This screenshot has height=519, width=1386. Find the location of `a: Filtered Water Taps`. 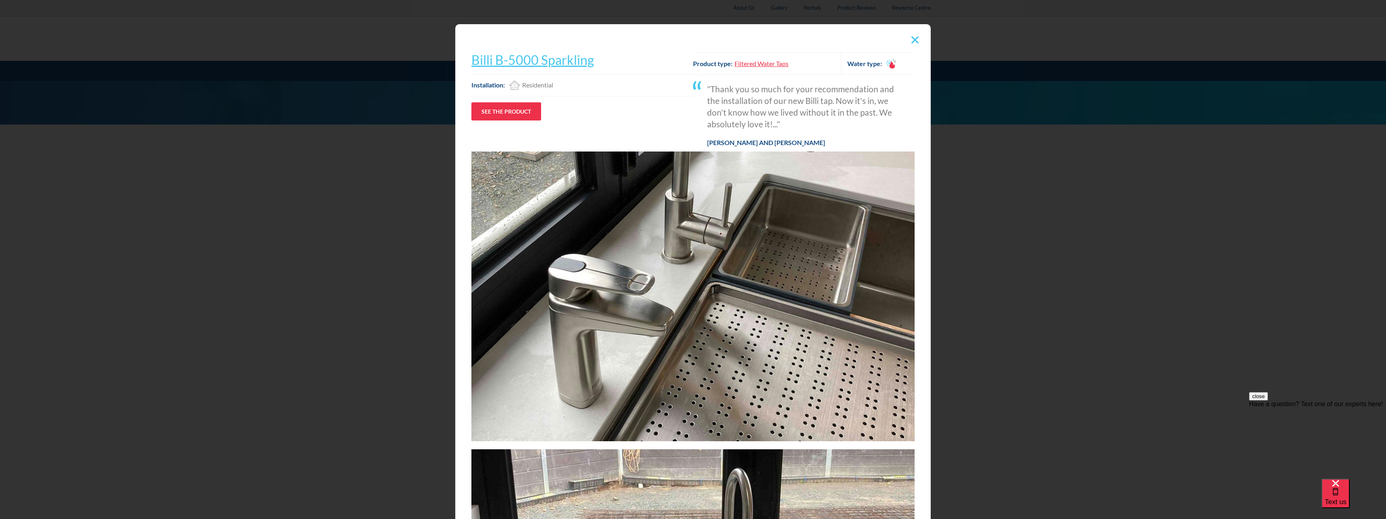

a: Filtered Water Taps is located at coordinates (762, 64).